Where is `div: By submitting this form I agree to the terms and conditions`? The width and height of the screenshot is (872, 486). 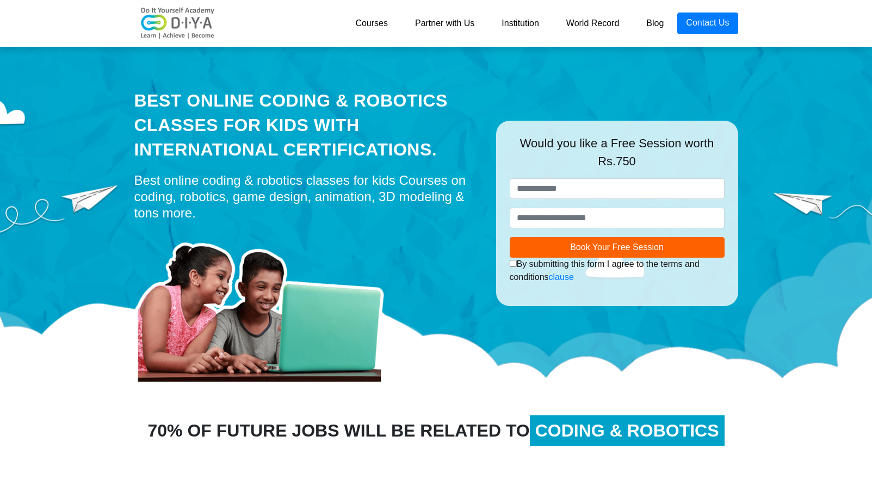
div: By submitting this form I agree to the terms and conditions is located at coordinates (617, 271).